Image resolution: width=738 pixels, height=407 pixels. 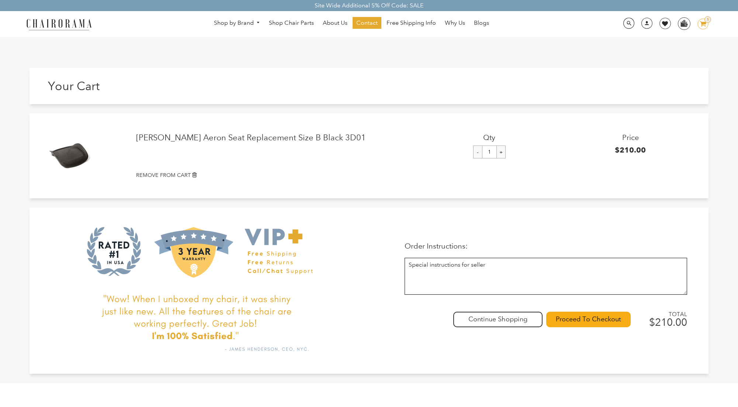 I want to click on span: Free Shipping Info, so click(x=411, y=23).